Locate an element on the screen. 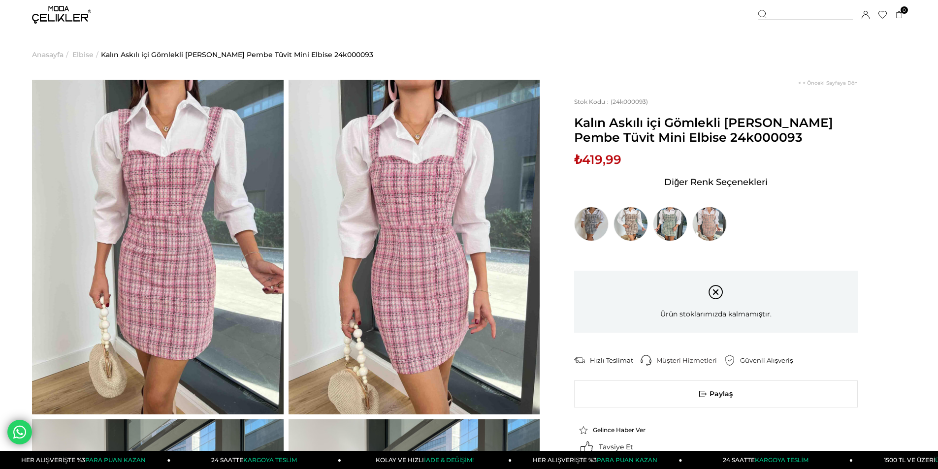  img: security.png is located at coordinates (729, 360).